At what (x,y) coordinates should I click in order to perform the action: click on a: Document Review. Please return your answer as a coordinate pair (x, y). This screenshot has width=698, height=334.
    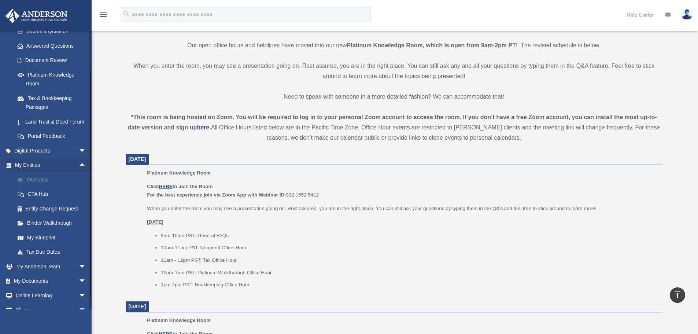
    Looking at the image, I should click on (53, 60).